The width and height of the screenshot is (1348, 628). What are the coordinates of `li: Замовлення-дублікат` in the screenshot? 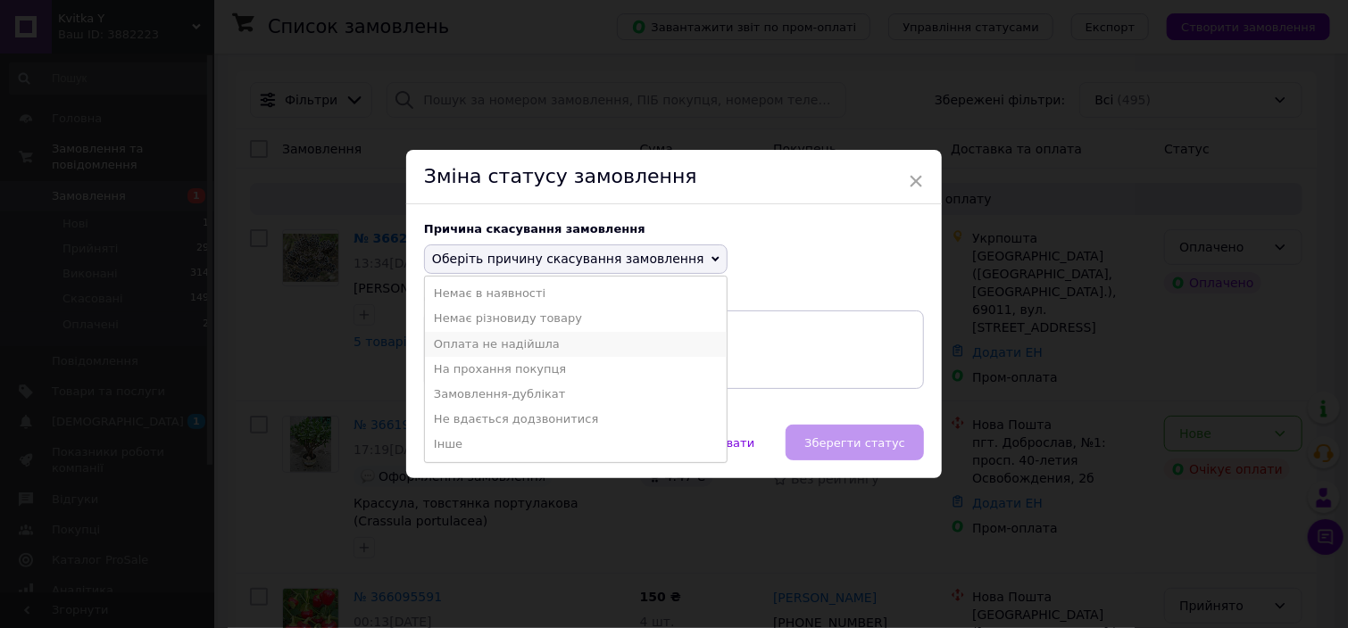 It's located at (576, 394).